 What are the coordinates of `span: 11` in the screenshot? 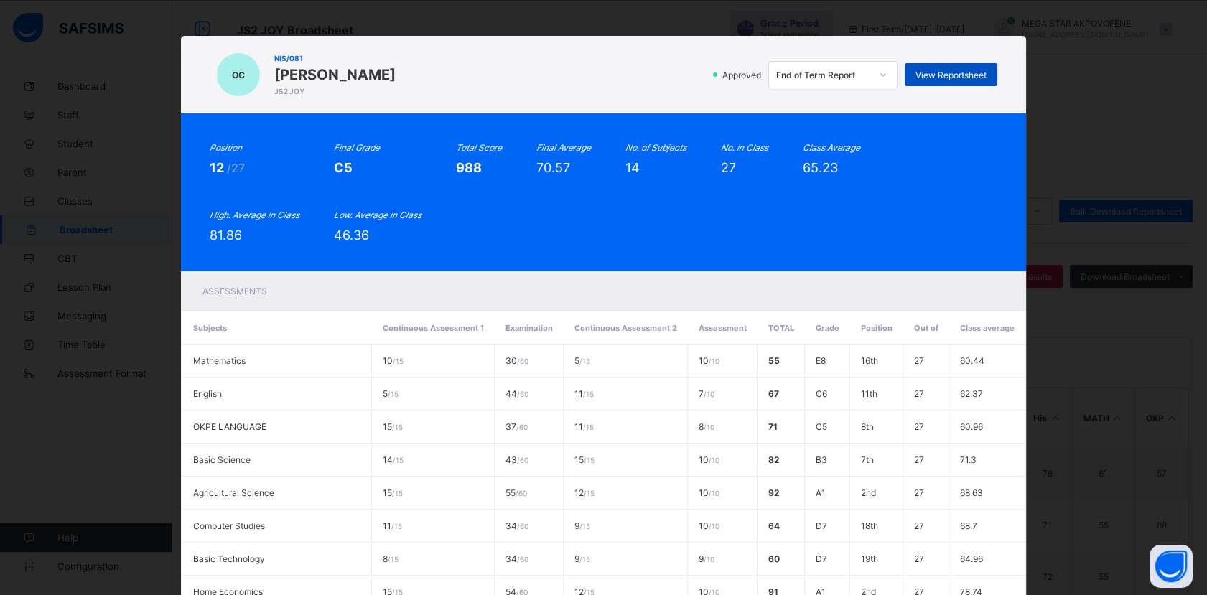 It's located at (392, 525).